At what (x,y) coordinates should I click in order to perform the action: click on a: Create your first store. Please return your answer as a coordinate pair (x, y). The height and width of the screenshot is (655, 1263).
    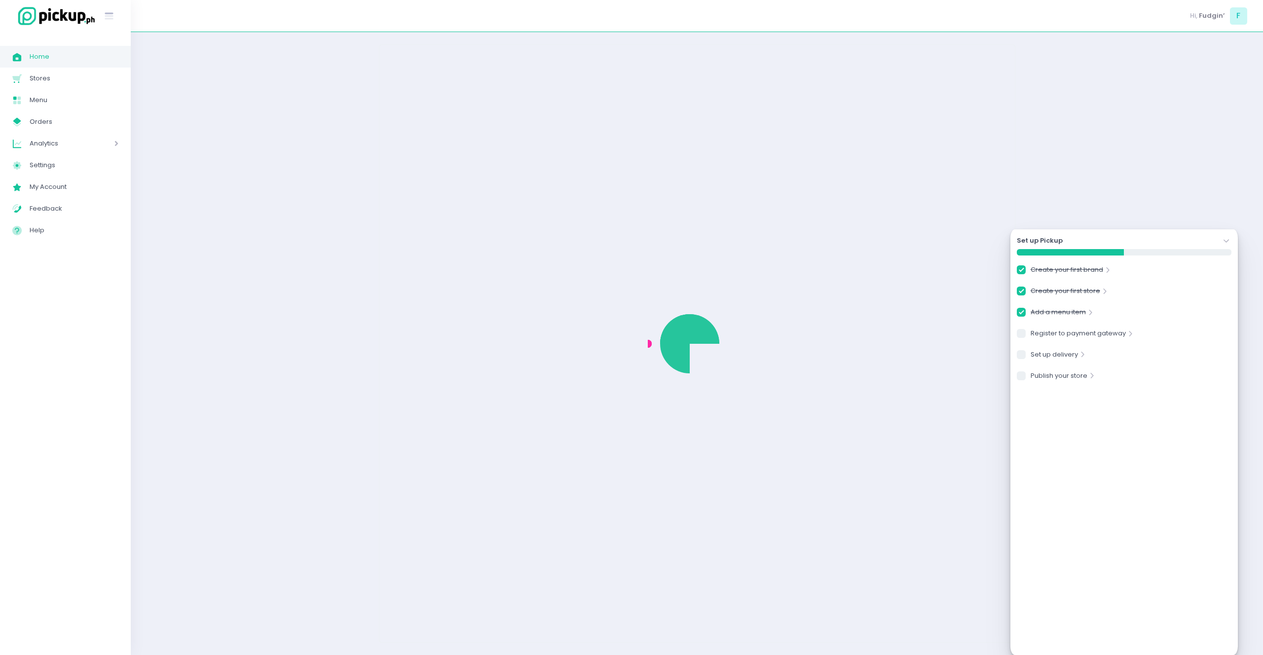
    Looking at the image, I should click on (1065, 293).